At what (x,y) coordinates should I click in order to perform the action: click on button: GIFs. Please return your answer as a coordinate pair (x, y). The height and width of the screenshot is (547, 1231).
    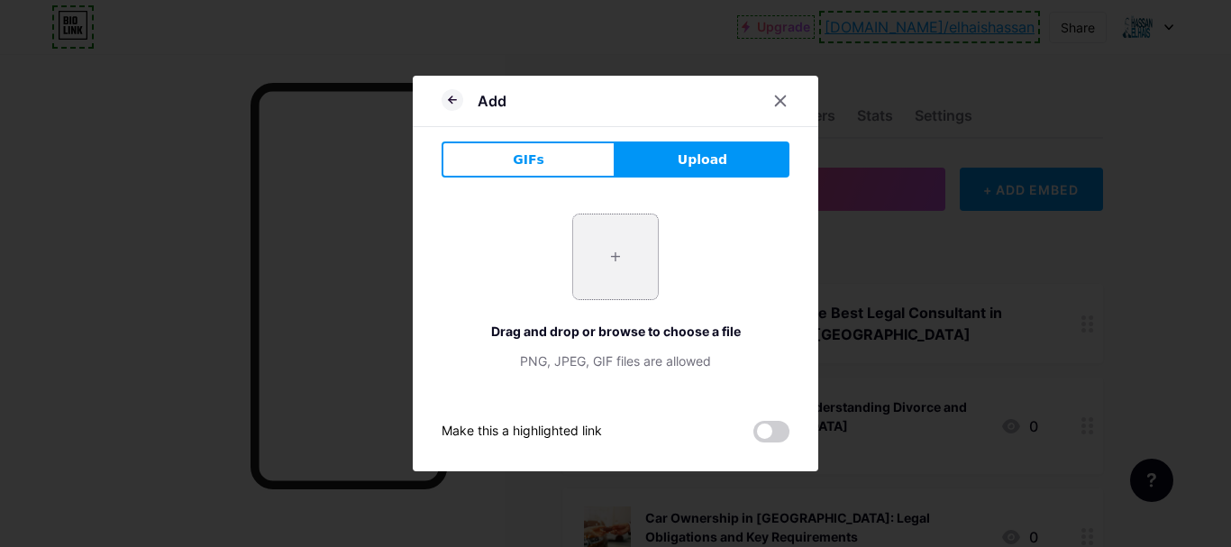
    Looking at the image, I should click on (528, 159).